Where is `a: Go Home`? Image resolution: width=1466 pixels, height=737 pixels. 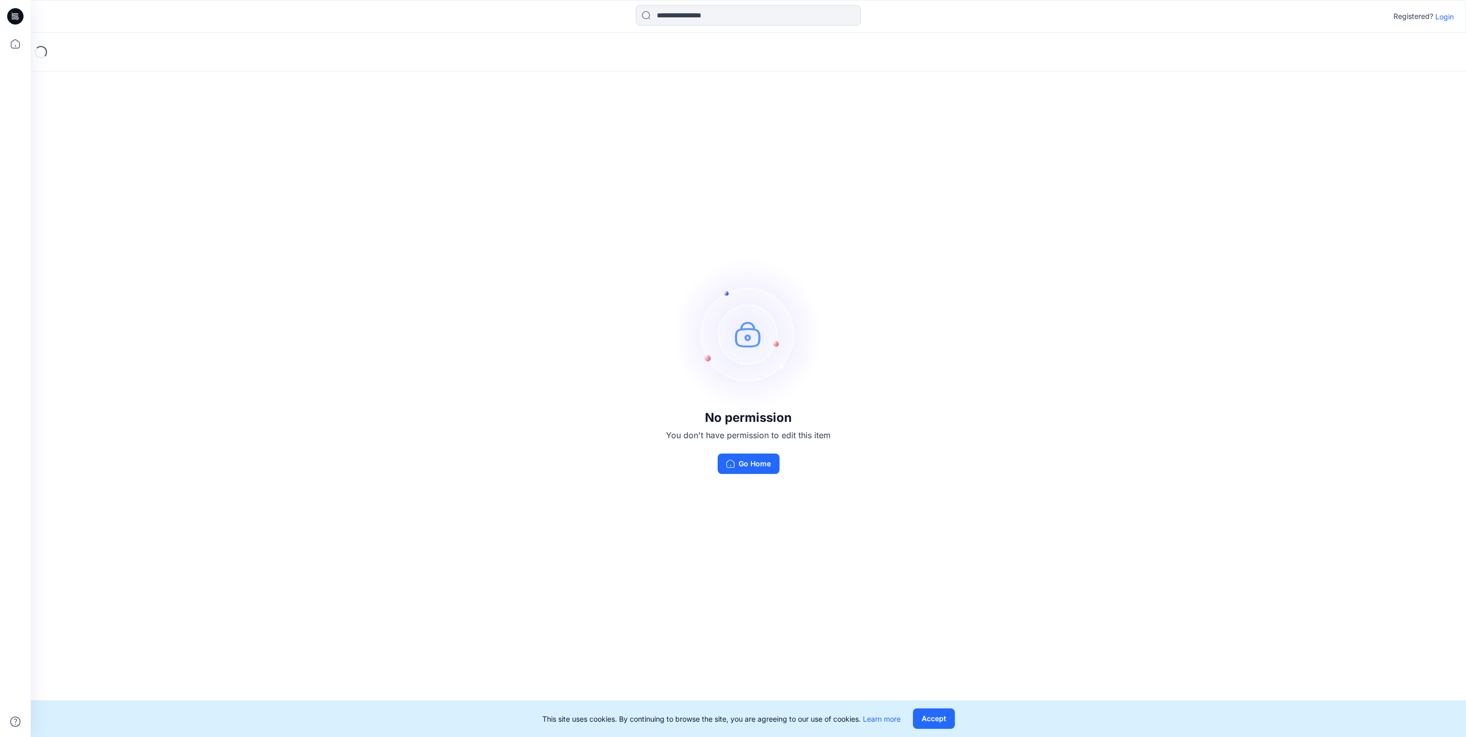 a: Go Home is located at coordinates (748, 464).